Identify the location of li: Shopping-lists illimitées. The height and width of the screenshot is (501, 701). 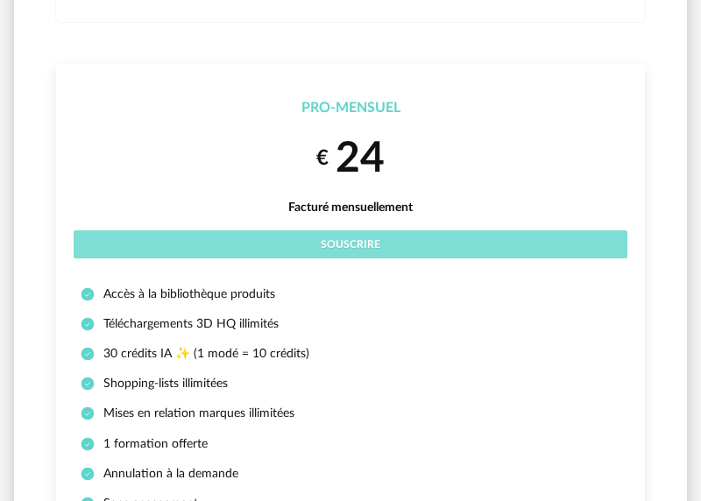
(351, 384).